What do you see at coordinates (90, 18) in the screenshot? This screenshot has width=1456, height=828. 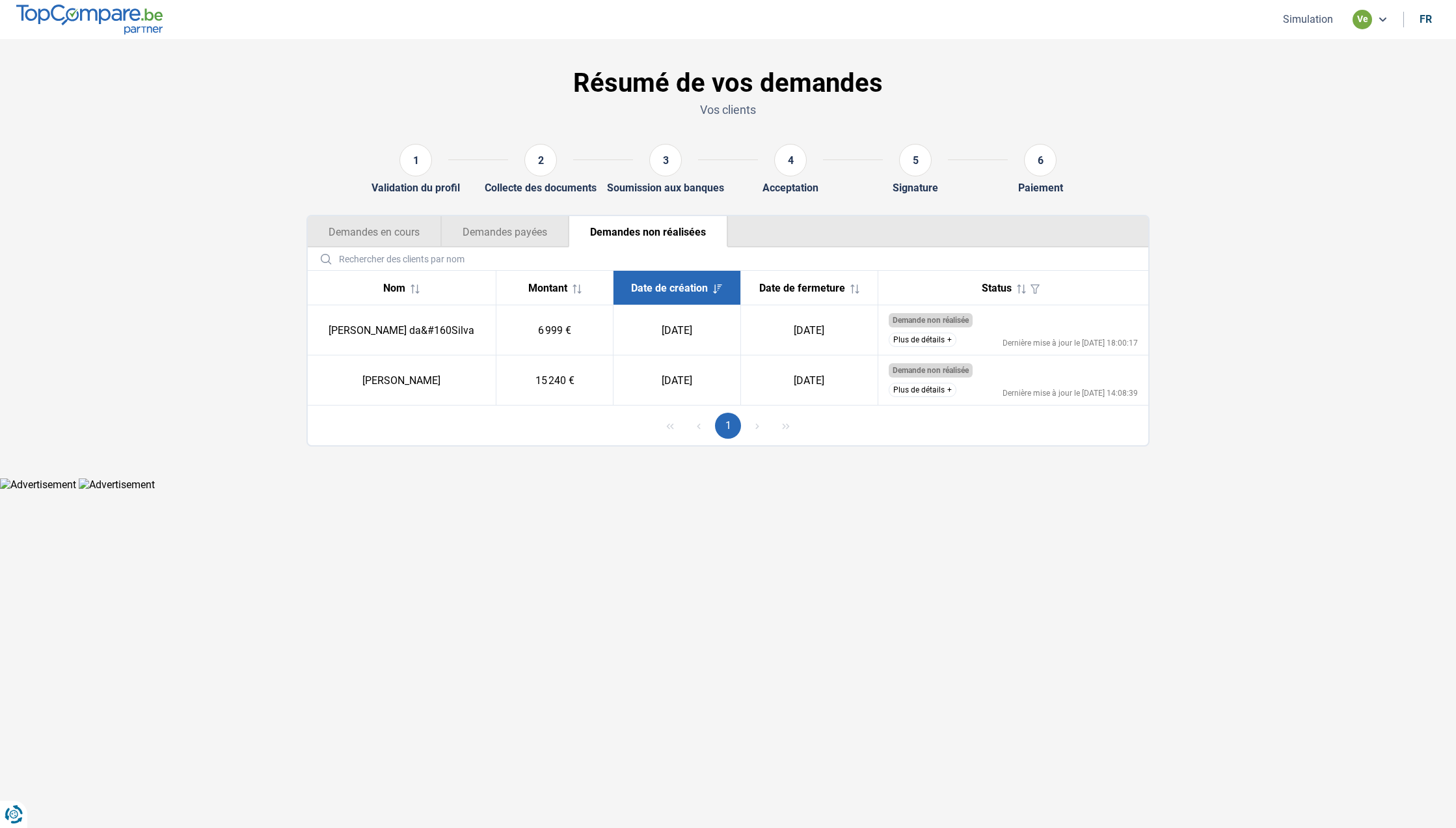 I see `img: TopCompare.be` at bounding box center [90, 18].